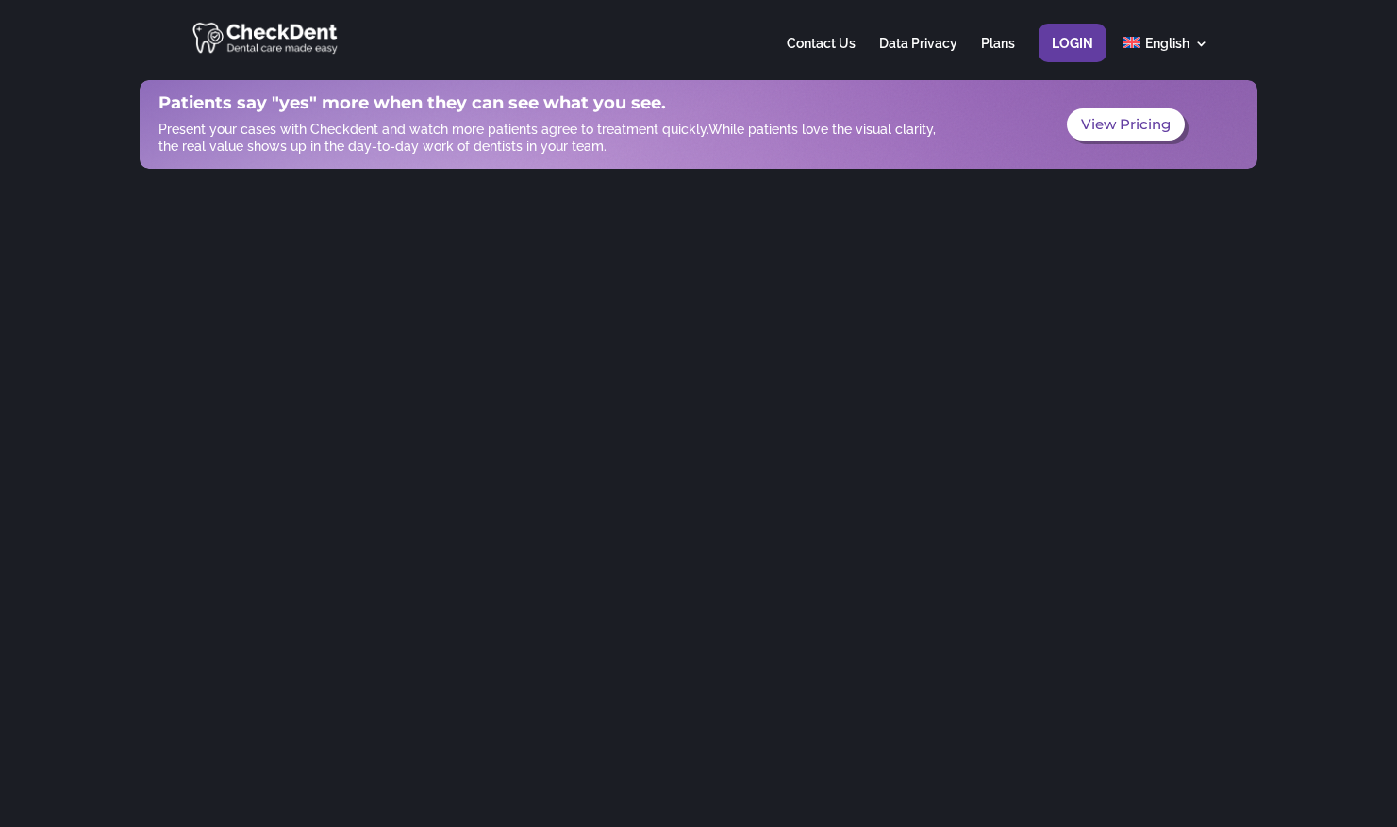 The width and height of the screenshot is (1397, 827). I want to click on h1: Patients say "yes" more when they can see what you see., so click(556, 108).